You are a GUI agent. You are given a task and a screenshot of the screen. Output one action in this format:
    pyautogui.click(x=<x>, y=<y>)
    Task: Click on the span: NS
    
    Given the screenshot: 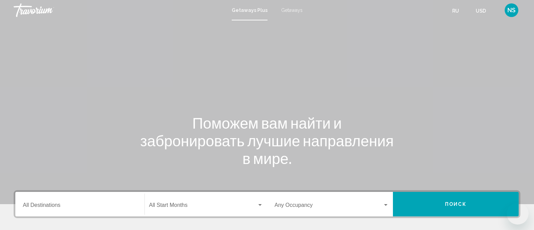 What is the action you would take?
    pyautogui.click(x=511, y=10)
    